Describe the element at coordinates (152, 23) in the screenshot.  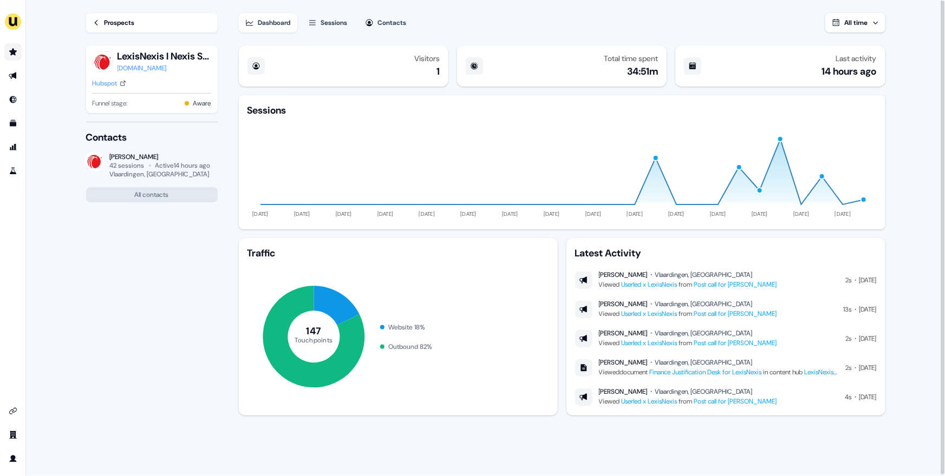
I see `a: Prospects` at that location.